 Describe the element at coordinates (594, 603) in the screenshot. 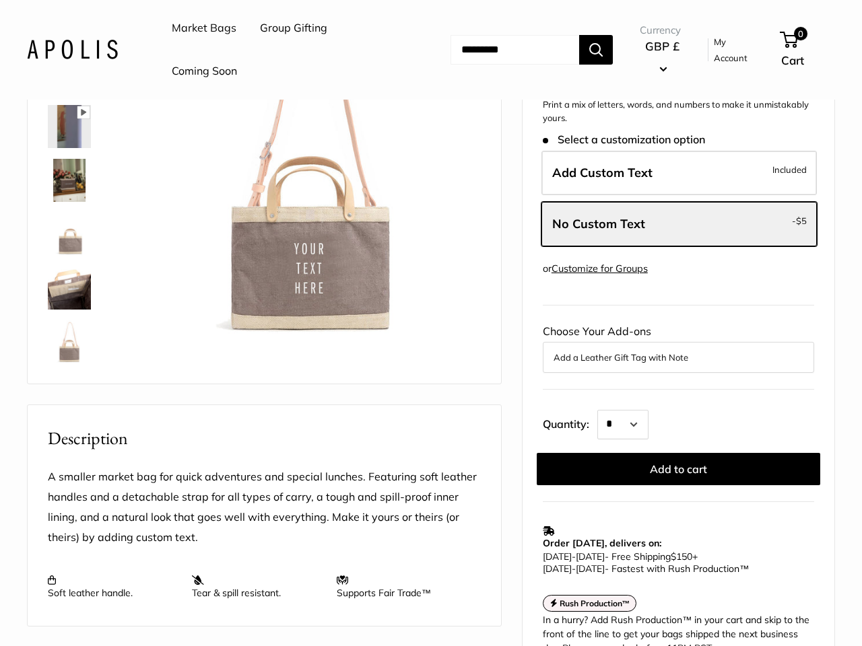

I see `strong: Rush Production™` at that location.